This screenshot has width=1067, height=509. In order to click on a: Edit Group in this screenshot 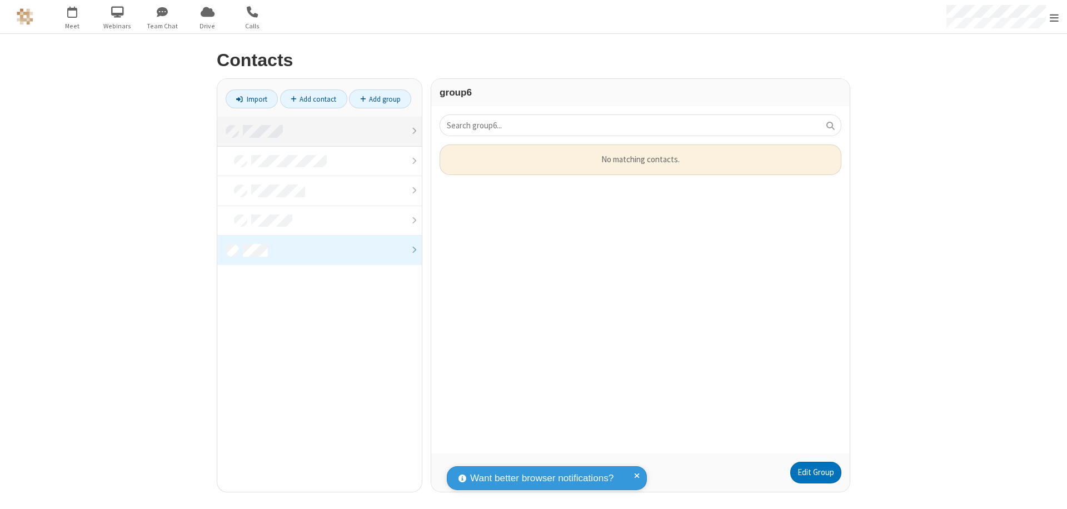, I will do `click(816, 473)`.